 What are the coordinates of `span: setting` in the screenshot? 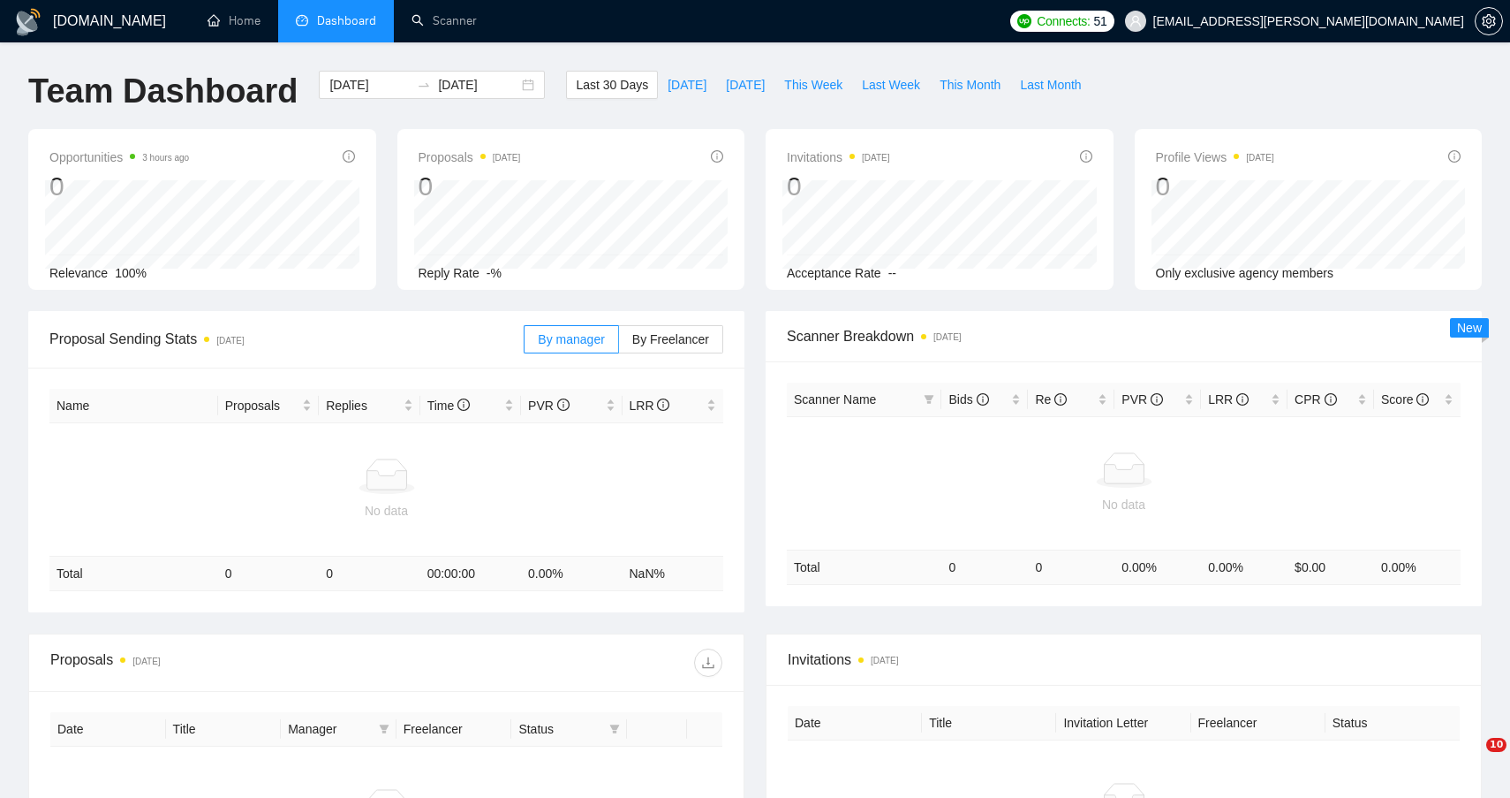 It's located at (1489, 21).